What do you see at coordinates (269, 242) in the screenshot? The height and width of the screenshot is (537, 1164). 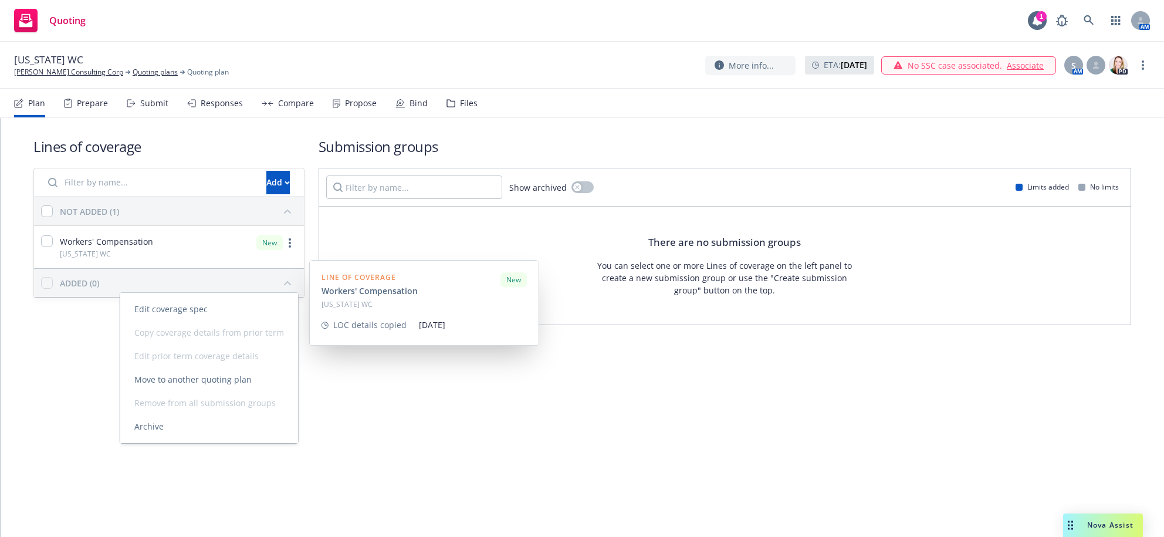 I see `div: New` at bounding box center [269, 242].